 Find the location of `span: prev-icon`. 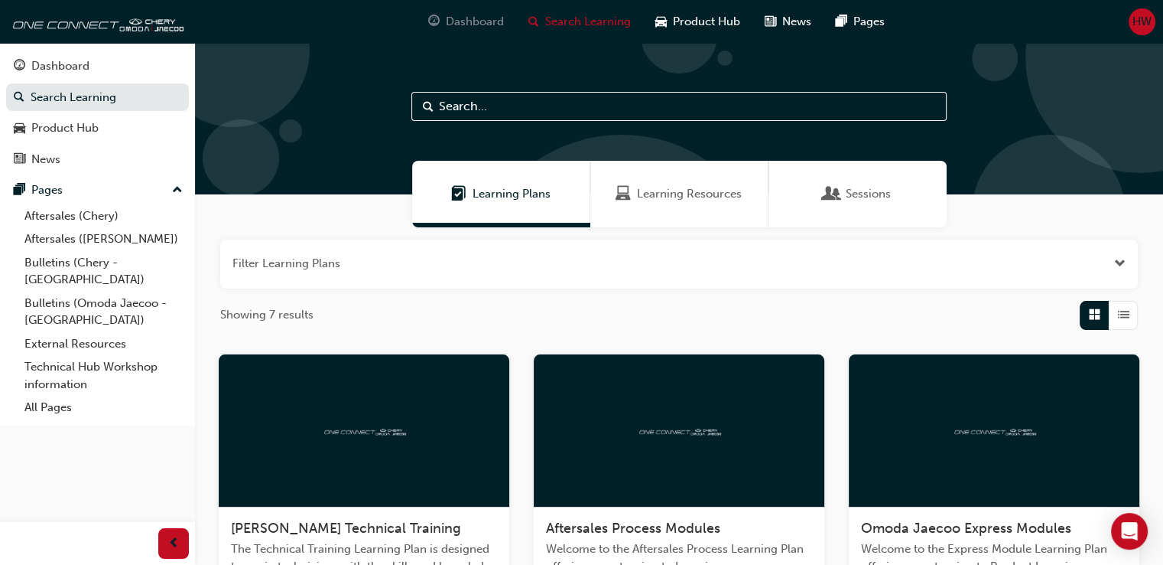

span: prev-icon is located at coordinates (174, 543).